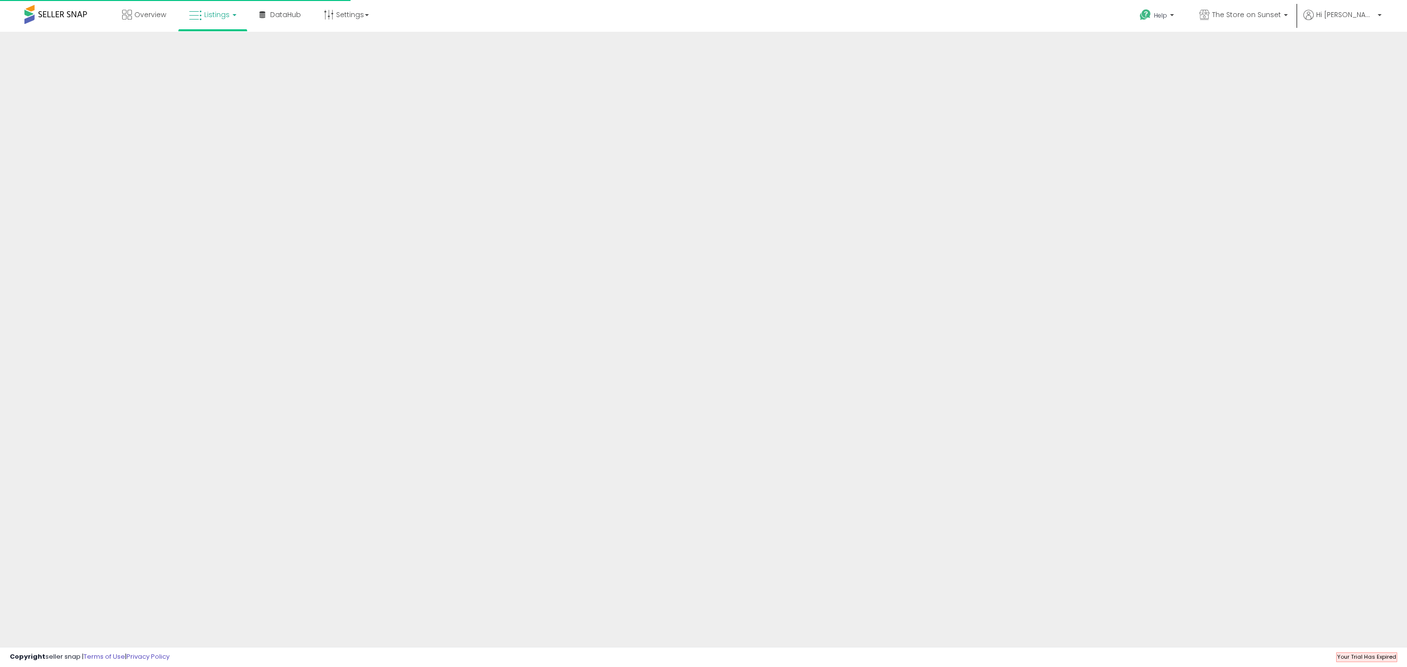 Image resolution: width=1407 pixels, height=667 pixels. Describe the element at coordinates (1158, 17) in the screenshot. I see `a: Help` at that location.